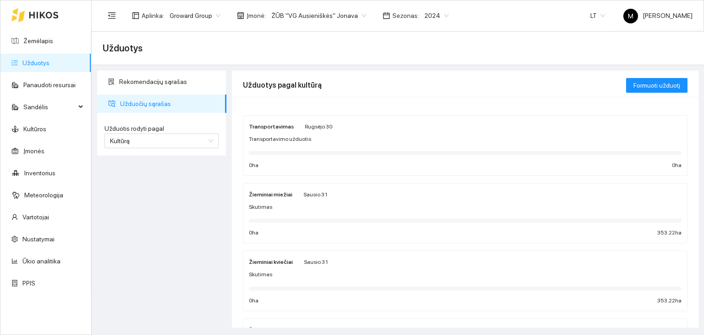 This screenshot has height=335, width=704. What do you see at coordinates (122, 48) in the screenshot?
I see `span: Užduotys` at bounding box center [122, 48].